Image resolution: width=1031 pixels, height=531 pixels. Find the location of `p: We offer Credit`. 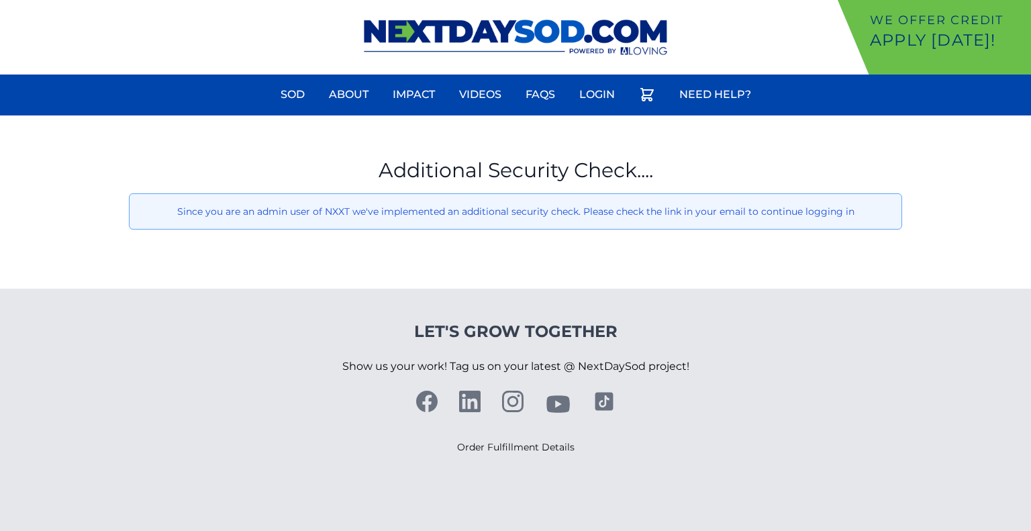

p: We offer Credit is located at coordinates (948, 20).